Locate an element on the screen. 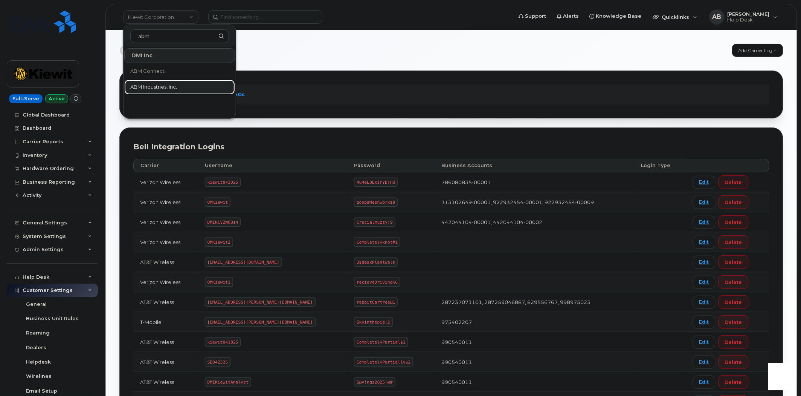  code: Completelyknot#1 is located at coordinates (377, 242).